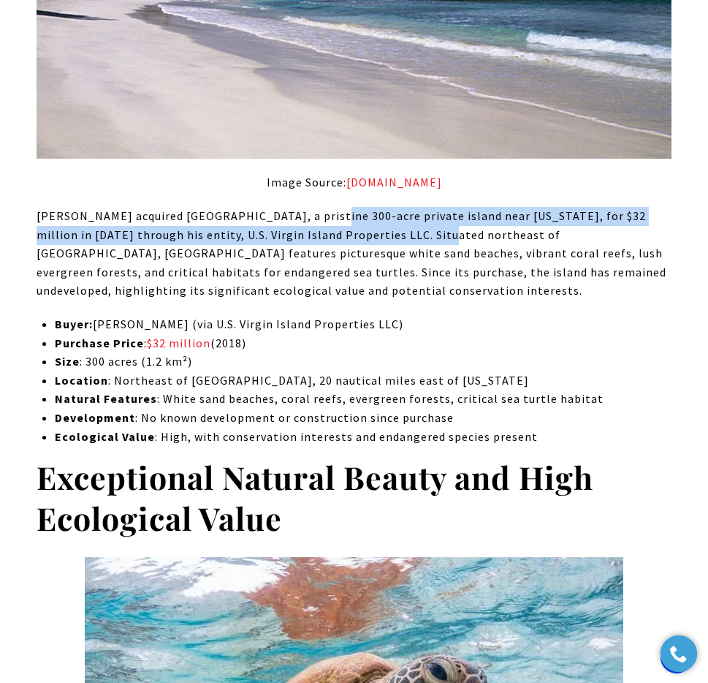 Image resolution: width=708 pixels, height=683 pixels. What do you see at coordinates (363, 362) in the screenshot?
I see `li: : 300 acres (1.2 km²)` at bounding box center [363, 362].